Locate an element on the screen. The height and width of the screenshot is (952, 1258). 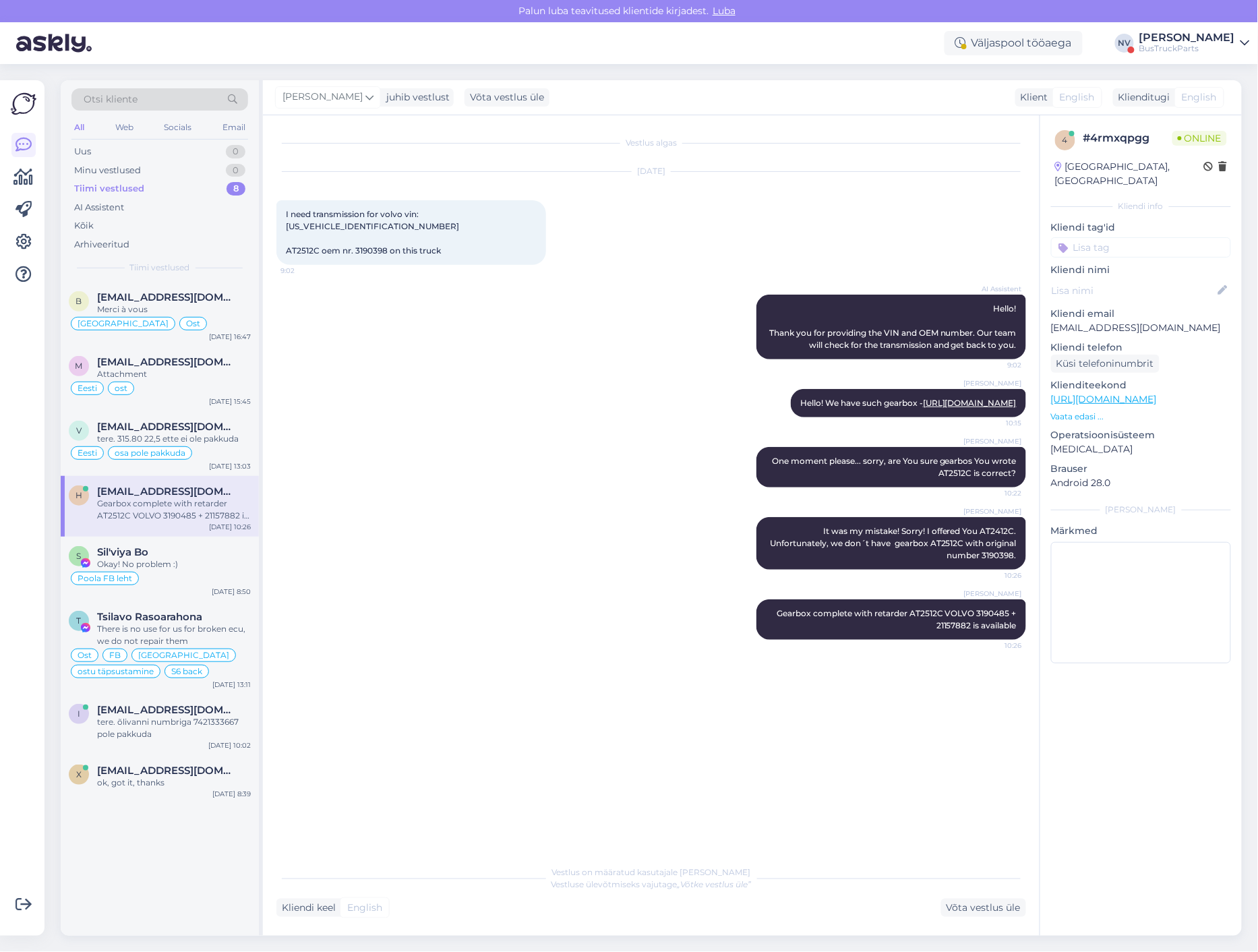
span: osa pole pakkuda is located at coordinates (150, 454).